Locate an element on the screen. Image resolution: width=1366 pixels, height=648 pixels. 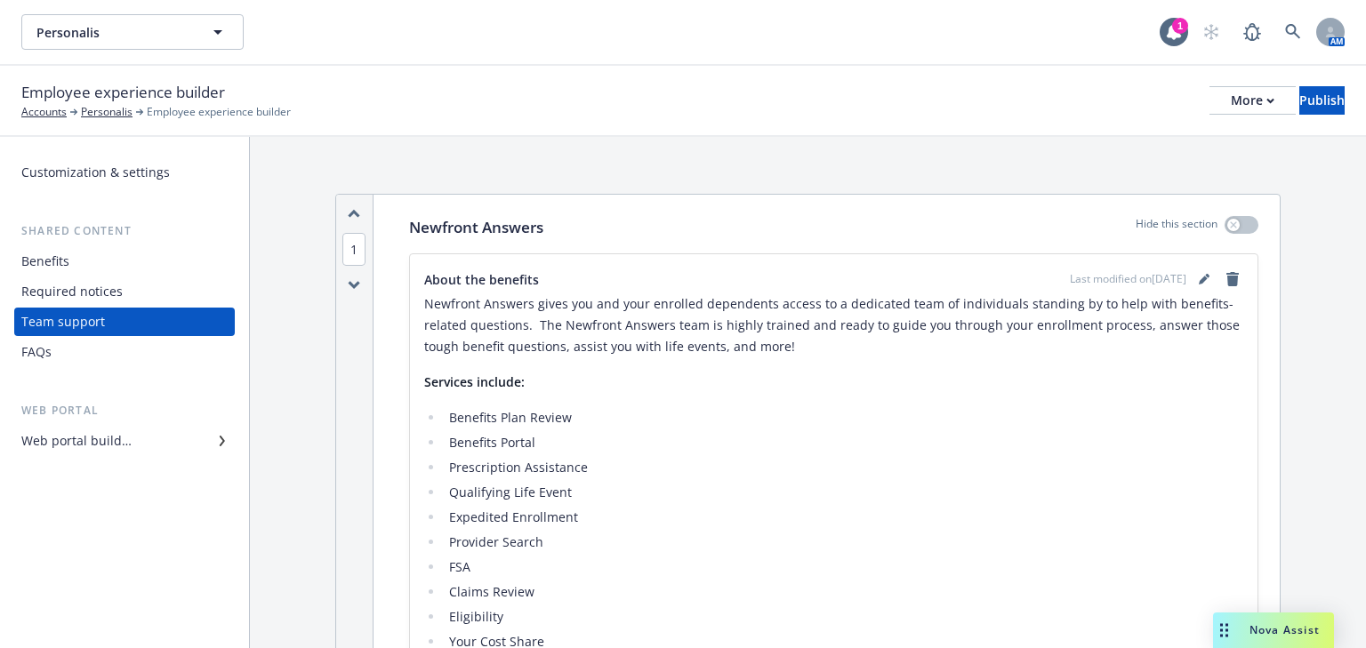
li: Qualifying Life Event is located at coordinates (843, 493).